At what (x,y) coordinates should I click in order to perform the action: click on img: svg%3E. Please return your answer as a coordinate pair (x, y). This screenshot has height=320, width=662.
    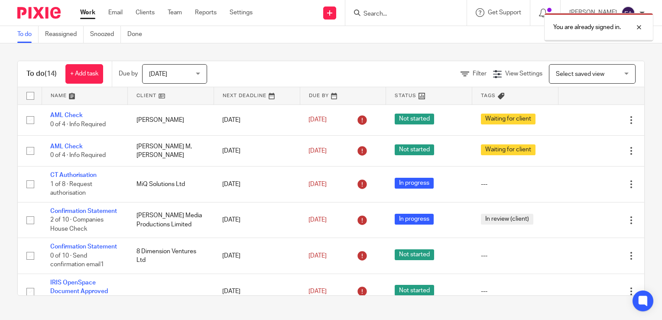
    Looking at the image, I should click on (628, 13).